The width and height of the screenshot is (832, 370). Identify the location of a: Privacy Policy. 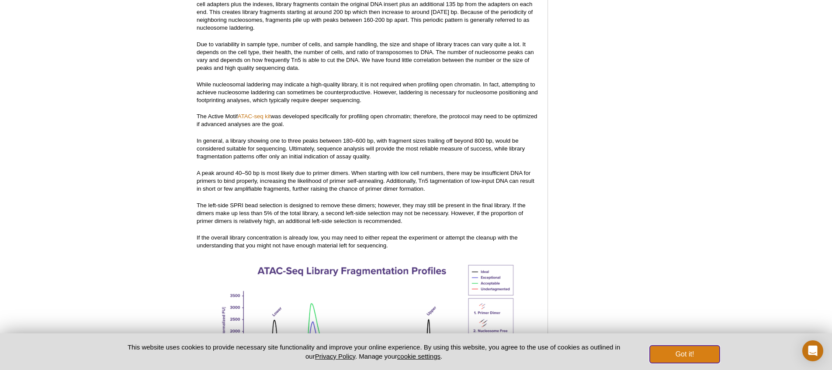
(335, 356).